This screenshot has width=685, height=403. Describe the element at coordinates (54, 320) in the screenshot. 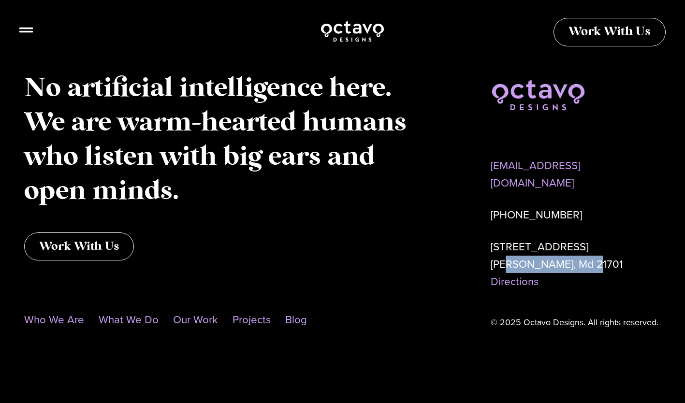

I see `a: Who We Are` at that location.